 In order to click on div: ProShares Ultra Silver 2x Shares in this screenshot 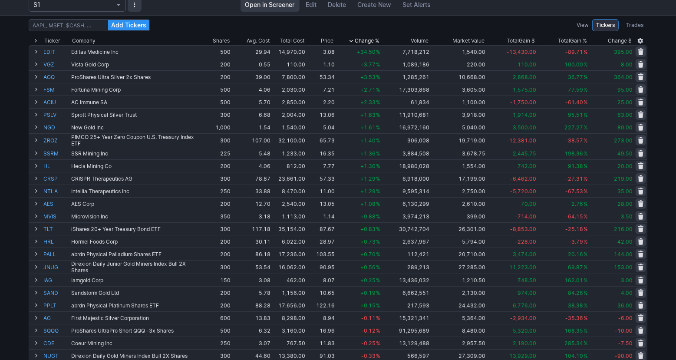, I will do `click(135, 77)`.